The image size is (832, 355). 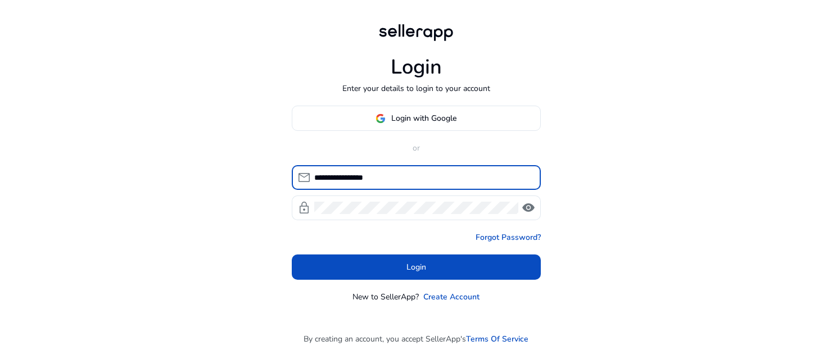 What do you see at coordinates (424, 118) in the screenshot?
I see `span: Login with Google` at bounding box center [424, 118].